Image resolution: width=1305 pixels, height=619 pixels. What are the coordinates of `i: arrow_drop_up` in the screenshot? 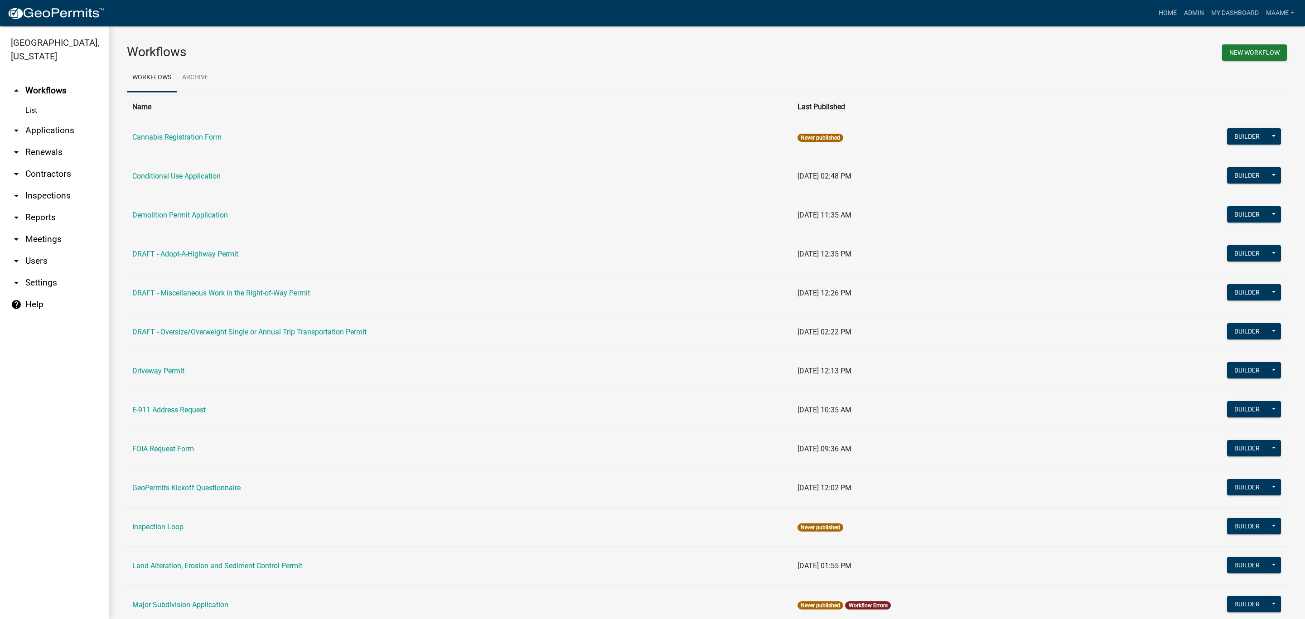 It's located at (16, 91).